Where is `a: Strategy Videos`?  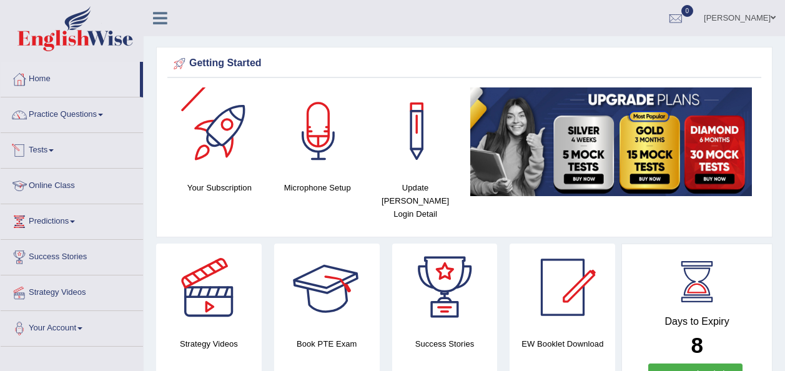 a: Strategy Videos is located at coordinates (72, 291).